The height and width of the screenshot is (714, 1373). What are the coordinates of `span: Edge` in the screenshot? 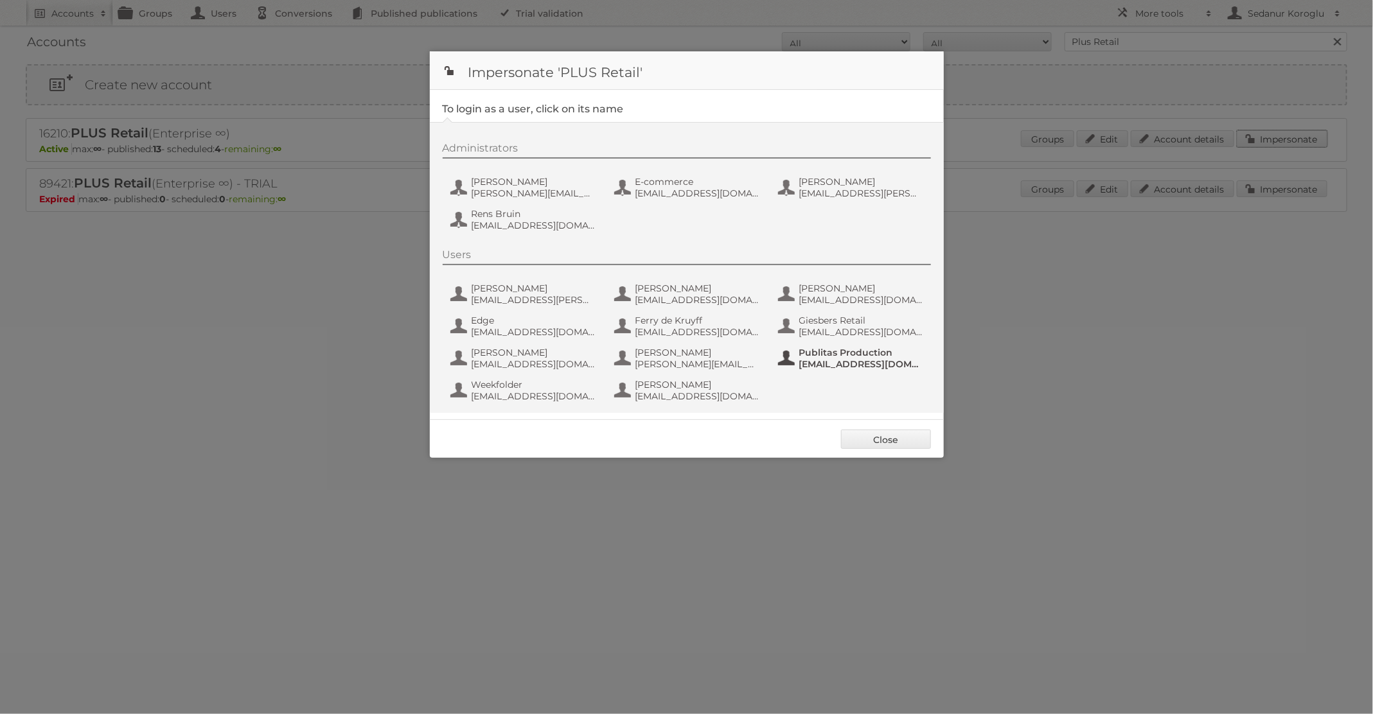 It's located at (534, 321).